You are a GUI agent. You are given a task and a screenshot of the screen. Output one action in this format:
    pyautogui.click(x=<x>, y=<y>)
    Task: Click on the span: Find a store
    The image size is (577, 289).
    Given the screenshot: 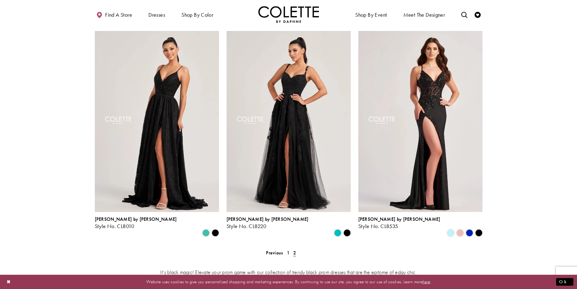 What is the action you would take?
    pyautogui.click(x=118, y=15)
    